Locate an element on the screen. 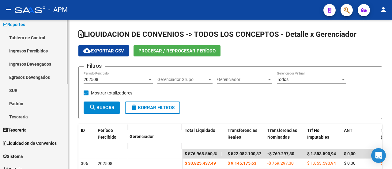 This screenshot has height=169, width=392. datatable-header-cell: ANT is located at coordinates (359, 137).